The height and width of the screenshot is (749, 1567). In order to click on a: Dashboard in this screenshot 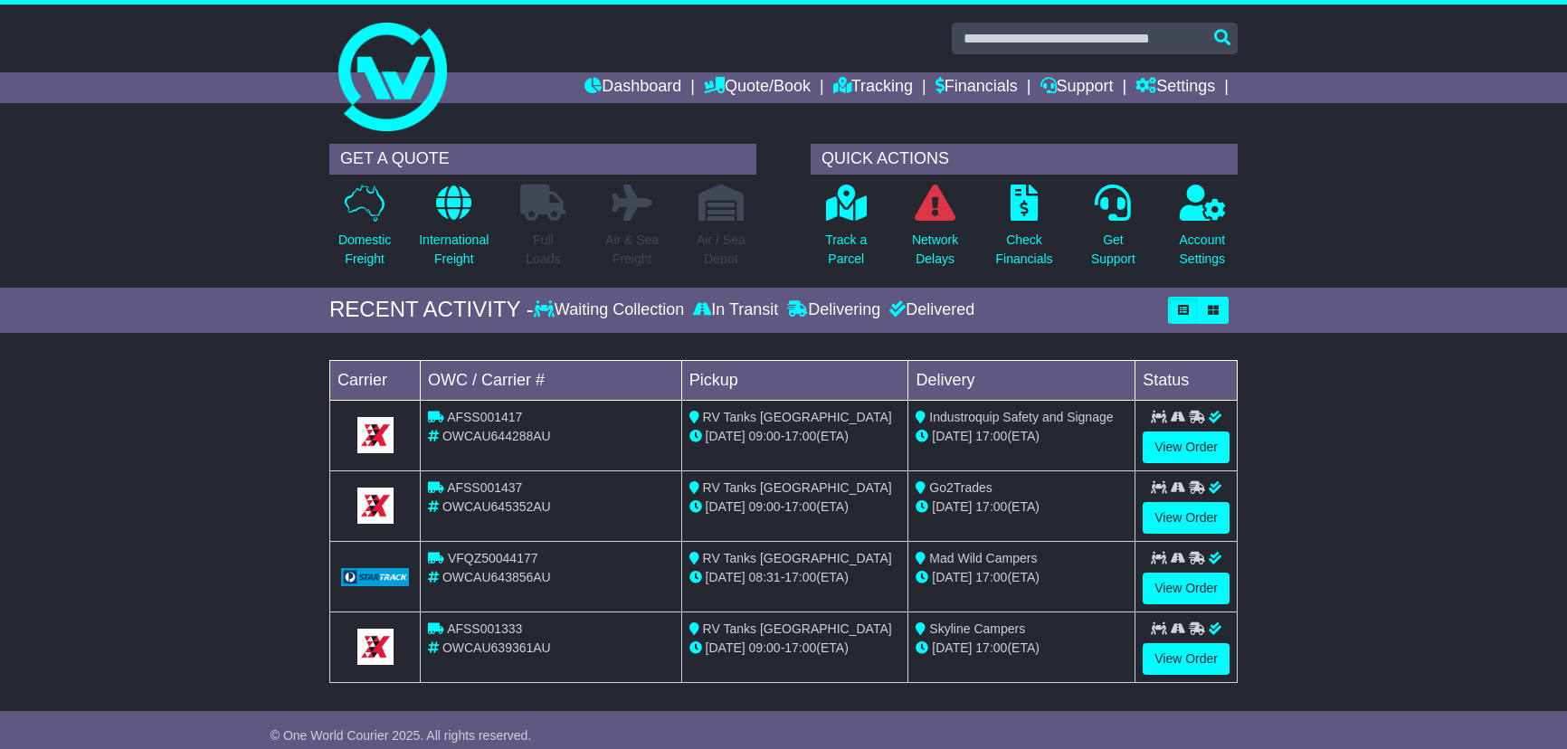, I will do `click(632, 88)`.